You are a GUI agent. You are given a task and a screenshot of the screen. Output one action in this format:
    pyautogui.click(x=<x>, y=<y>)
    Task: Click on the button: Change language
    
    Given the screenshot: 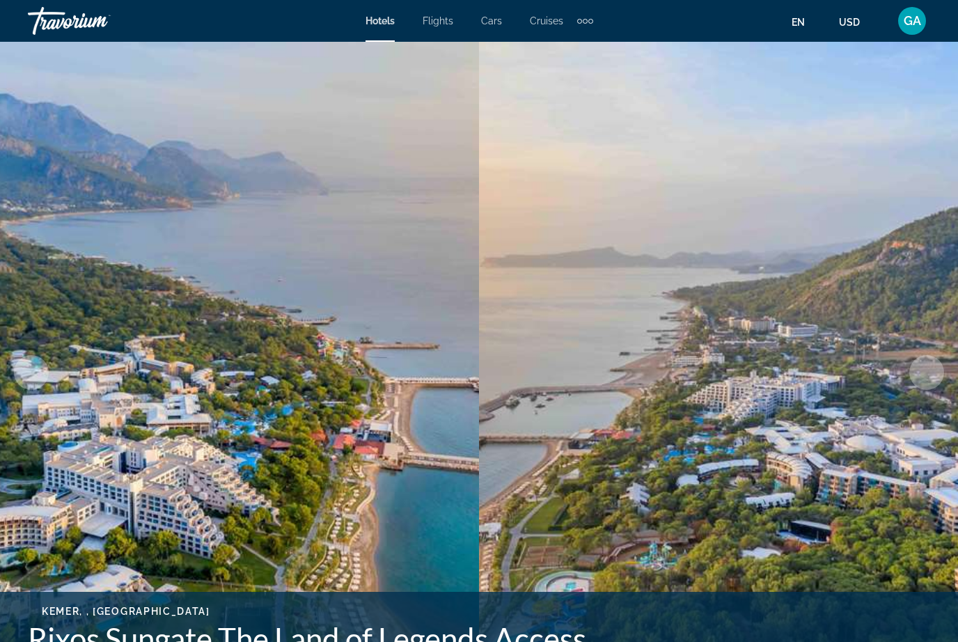 What is the action you would take?
    pyautogui.click(x=804, y=22)
    